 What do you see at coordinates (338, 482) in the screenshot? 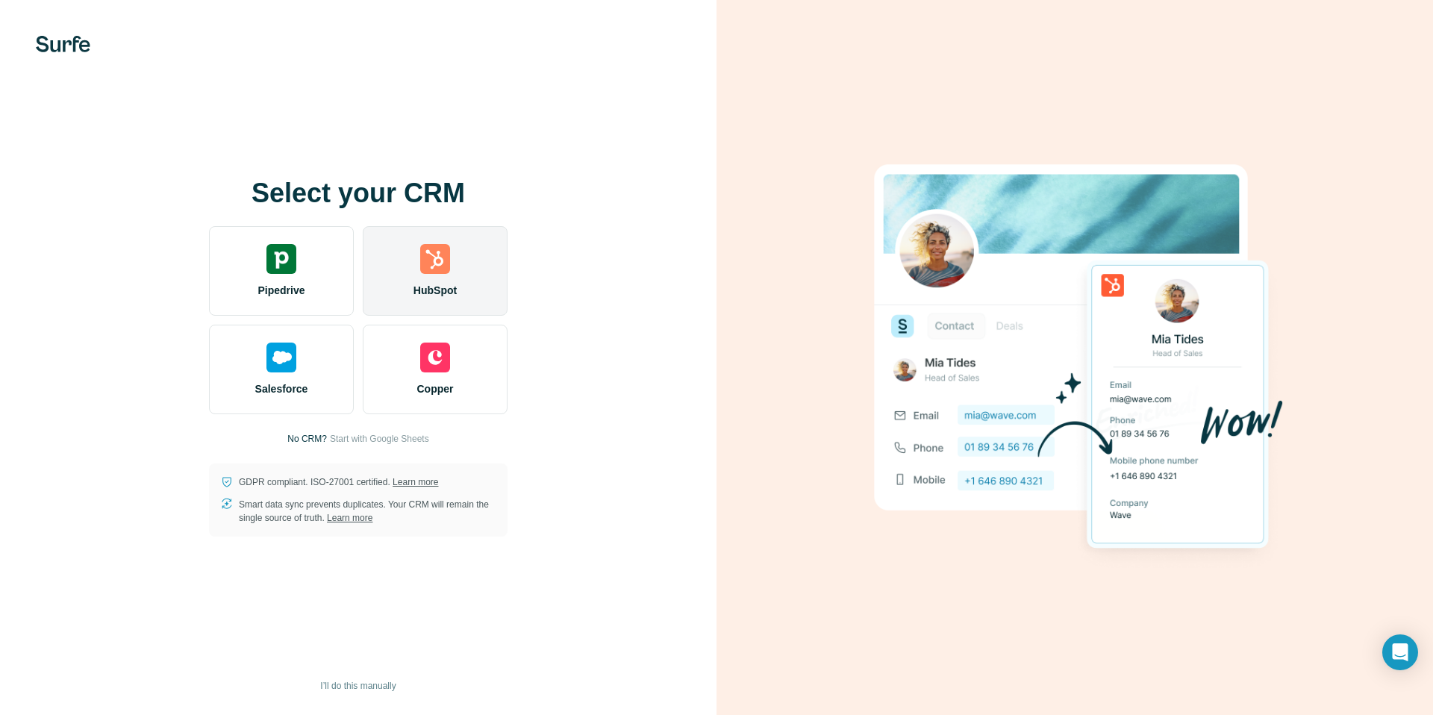
I see `p: GDPR compliant. ISO-27001 certified.` at bounding box center [338, 482].